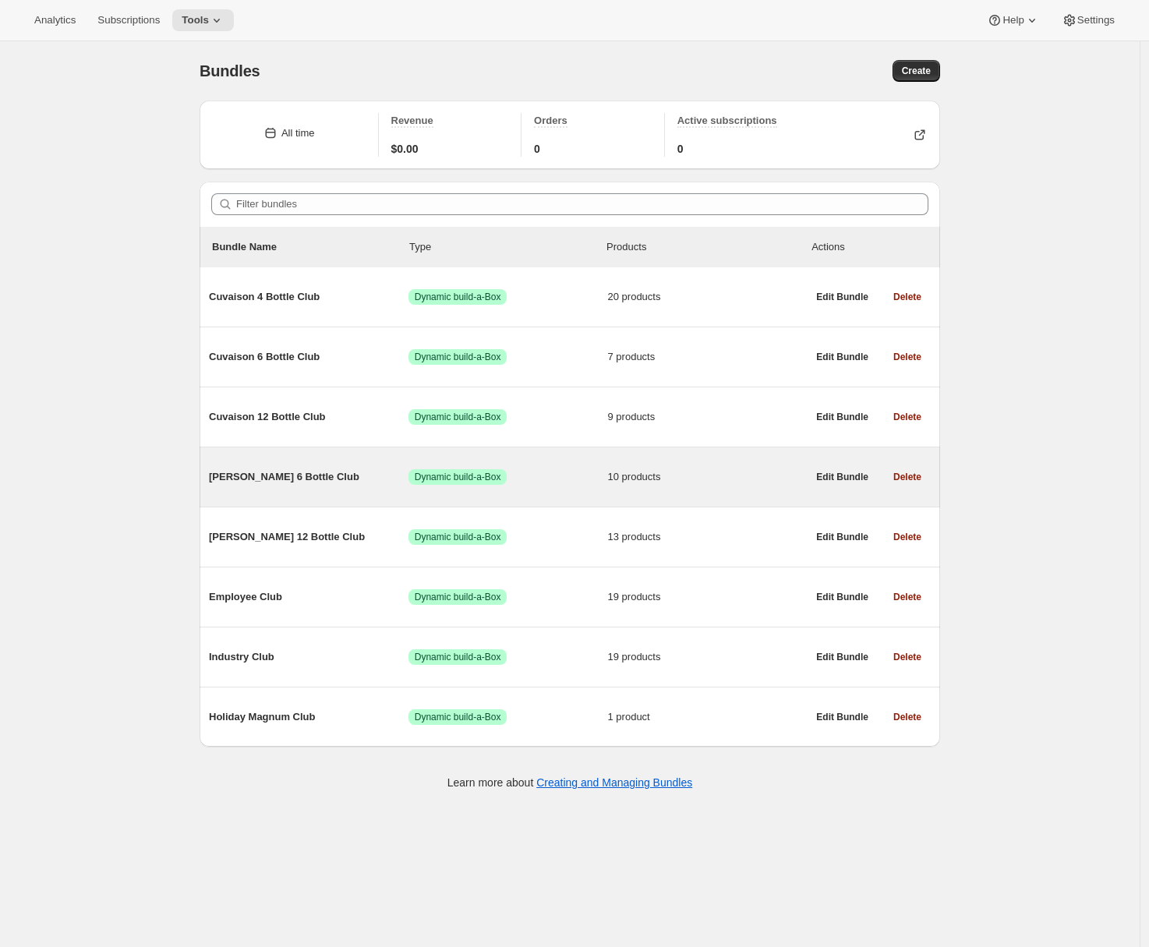  I want to click on span: 1 product, so click(708, 717).